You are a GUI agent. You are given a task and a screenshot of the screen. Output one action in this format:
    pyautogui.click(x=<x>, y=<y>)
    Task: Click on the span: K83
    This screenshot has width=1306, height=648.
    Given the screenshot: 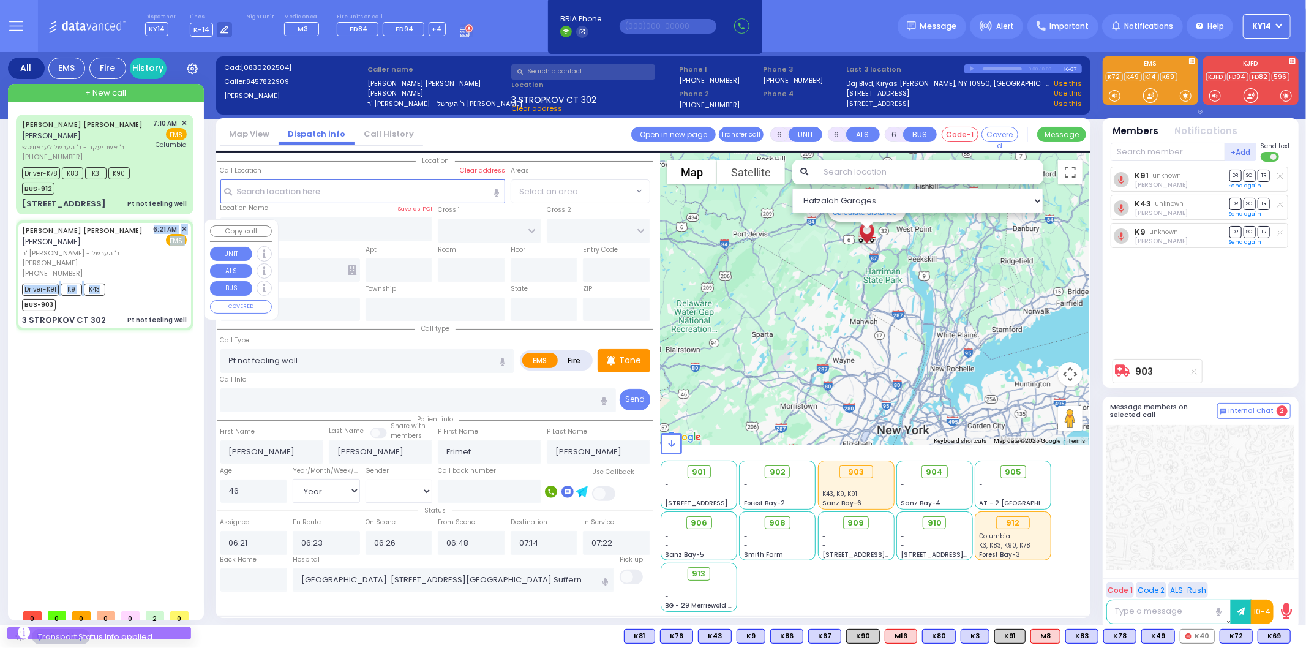 What is the action you would take?
    pyautogui.click(x=72, y=173)
    